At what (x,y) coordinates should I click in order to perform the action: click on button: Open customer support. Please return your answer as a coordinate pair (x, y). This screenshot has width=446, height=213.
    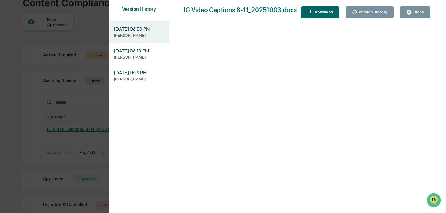
    Looking at the image, I should click on (8, 8).